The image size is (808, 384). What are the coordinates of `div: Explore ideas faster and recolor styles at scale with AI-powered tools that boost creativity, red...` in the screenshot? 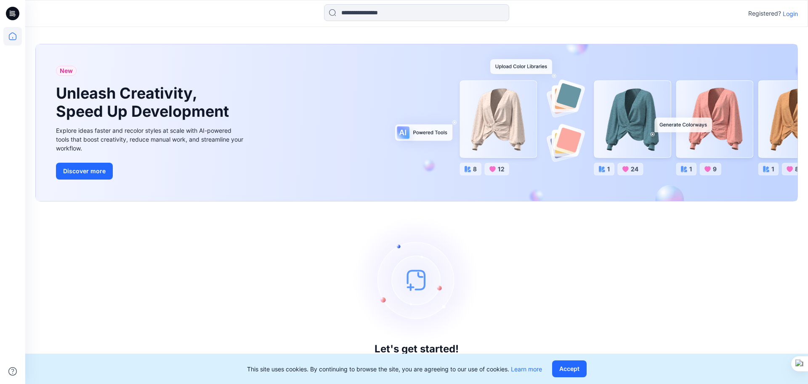 It's located at (151, 139).